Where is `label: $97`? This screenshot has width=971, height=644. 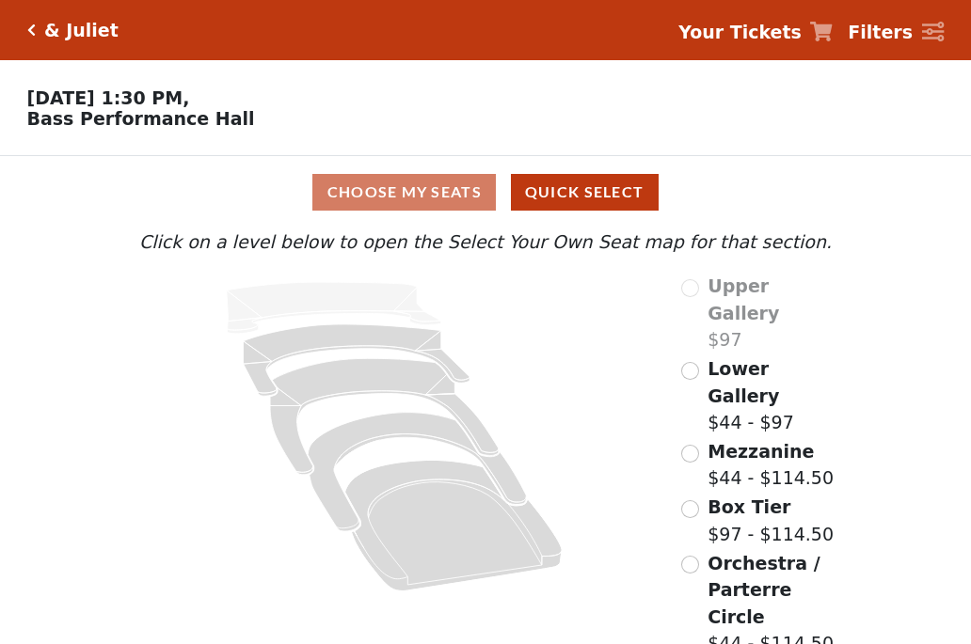
label: $97 is located at coordinates (771, 313).